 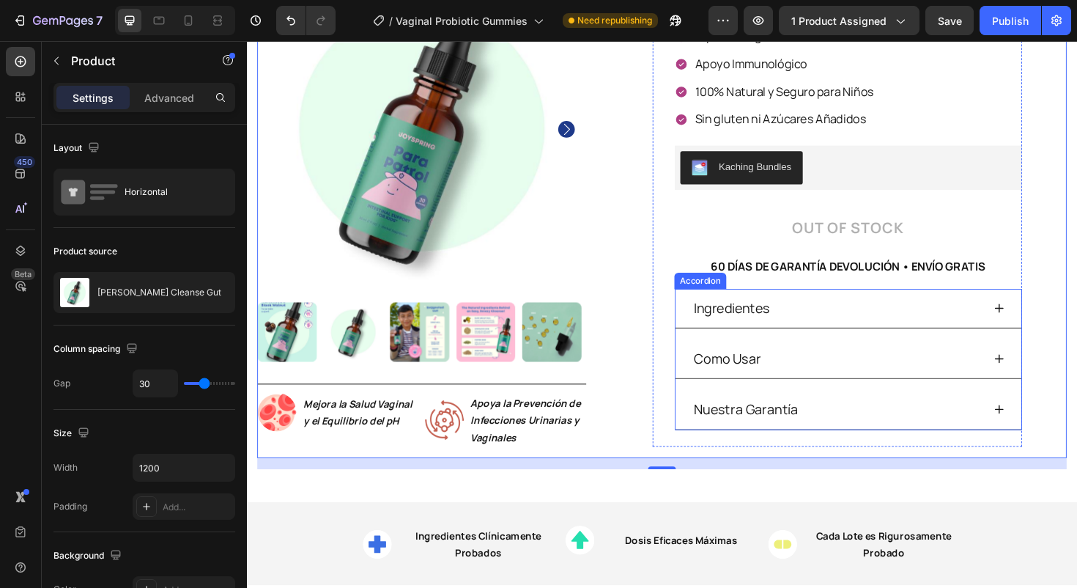 What do you see at coordinates (62, 383) in the screenshot?
I see `div: Gap` at bounding box center [62, 383].